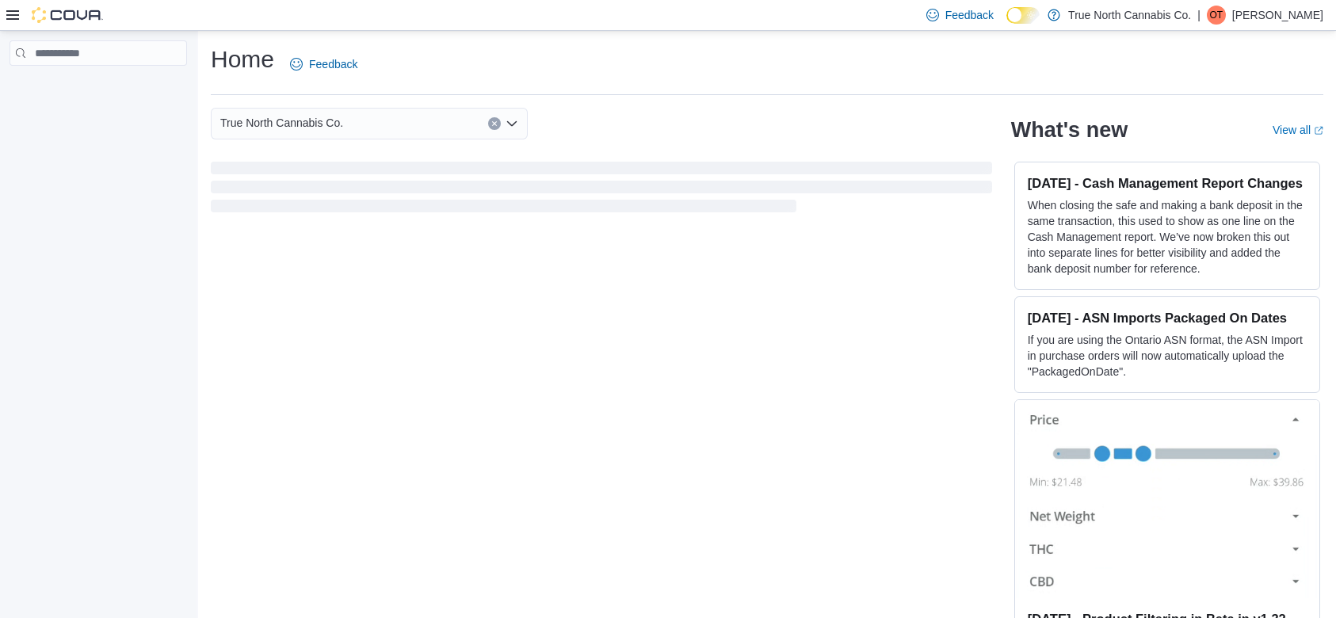 The height and width of the screenshot is (618, 1336). What do you see at coordinates (1216, 15) in the screenshot?
I see `div: Oleksandr terekhov` at bounding box center [1216, 15].